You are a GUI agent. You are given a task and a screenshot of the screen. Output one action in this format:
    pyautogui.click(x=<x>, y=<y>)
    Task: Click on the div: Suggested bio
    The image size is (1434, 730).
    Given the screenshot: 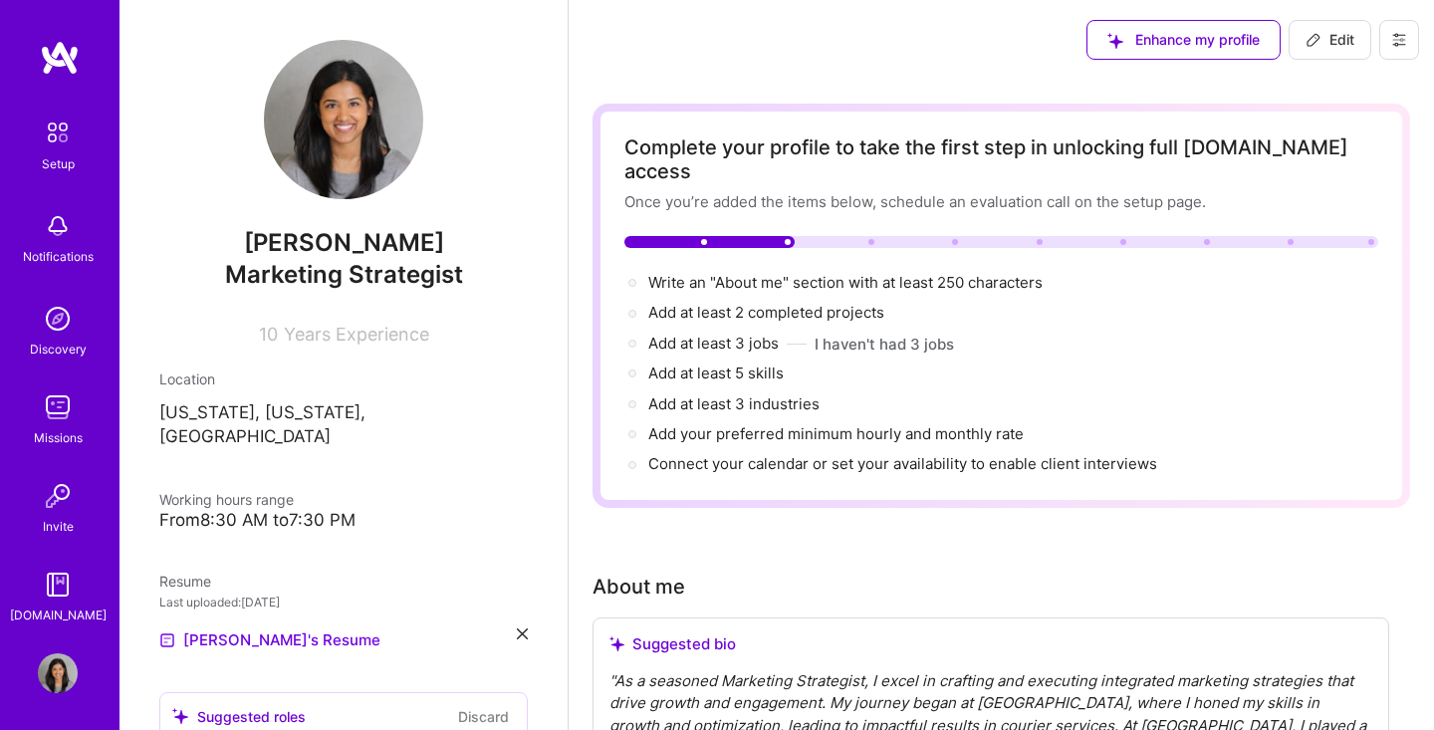 What is the action you would take?
    pyautogui.click(x=991, y=644)
    